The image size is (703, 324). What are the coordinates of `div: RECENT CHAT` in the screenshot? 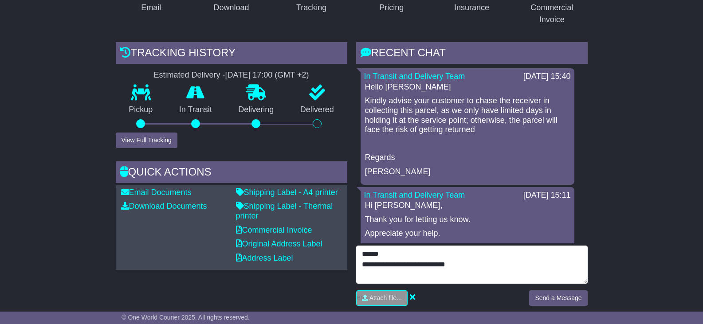 It's located at (472, 54).